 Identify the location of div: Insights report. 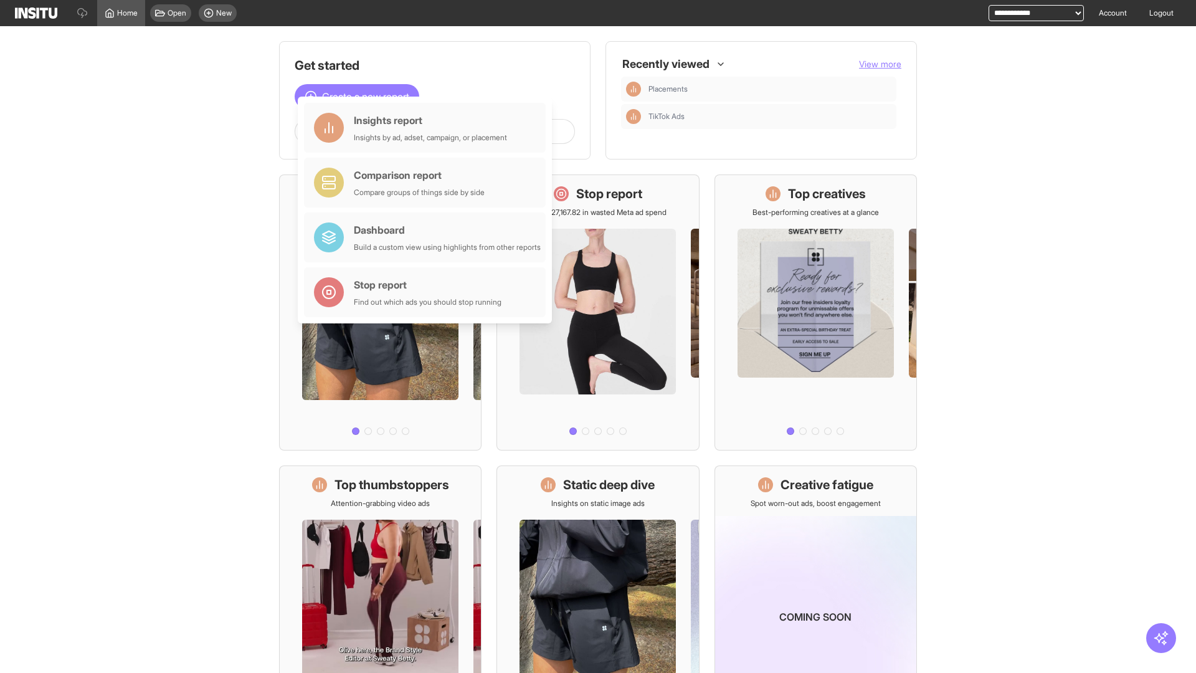
(431, 120).